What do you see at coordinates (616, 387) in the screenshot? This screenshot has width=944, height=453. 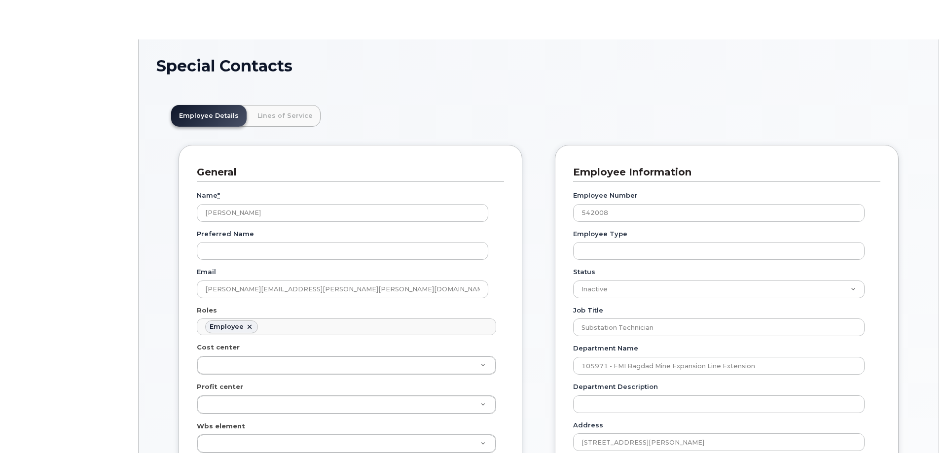 I see `label: Department Description` at bounding box center [616, 387].